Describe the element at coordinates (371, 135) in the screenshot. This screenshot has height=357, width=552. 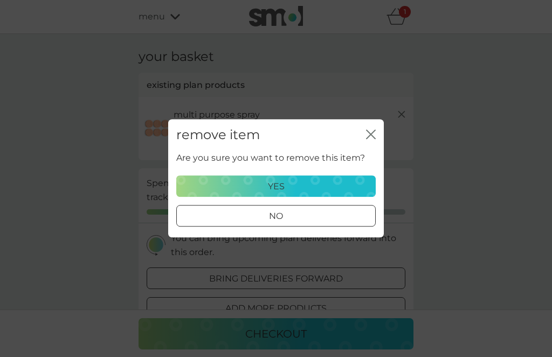
I see `button: close` at that location.